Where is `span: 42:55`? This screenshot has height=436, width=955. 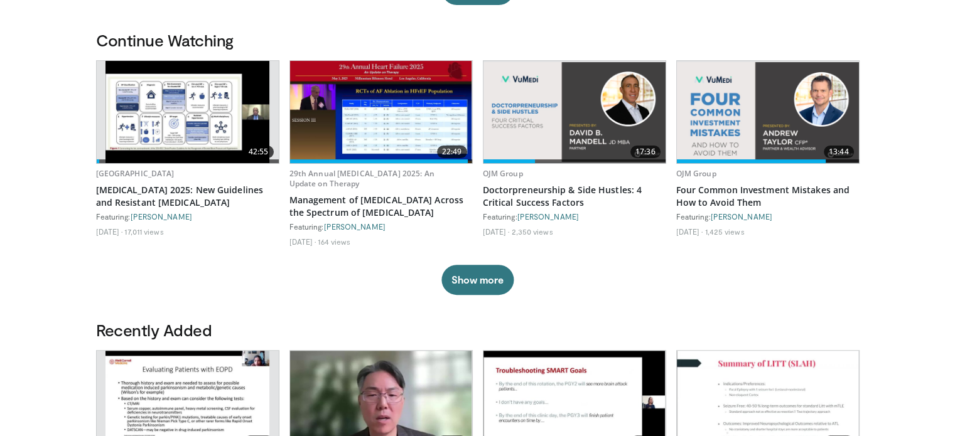
span: 42:55 is located at coordinates (259, 152).